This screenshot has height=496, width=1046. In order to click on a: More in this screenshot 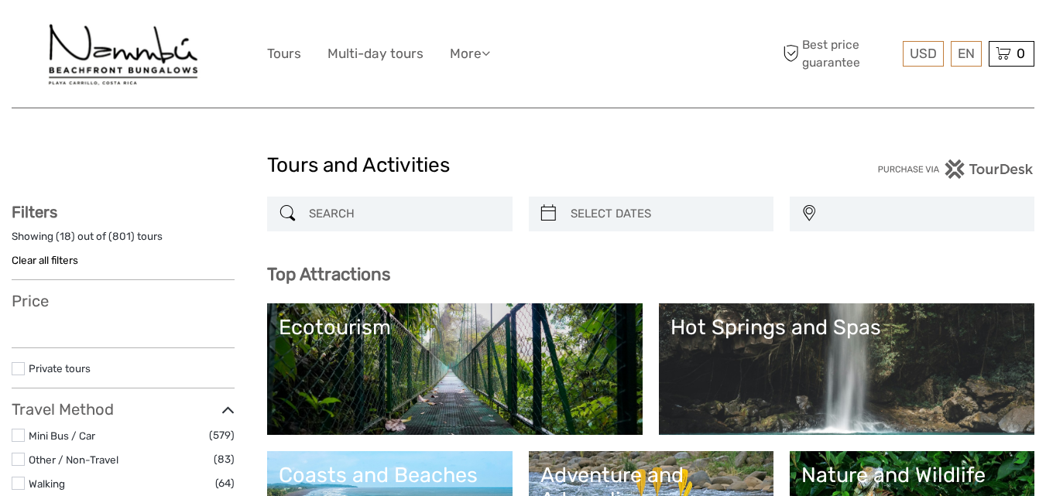, I will do `click(470, 53)`.